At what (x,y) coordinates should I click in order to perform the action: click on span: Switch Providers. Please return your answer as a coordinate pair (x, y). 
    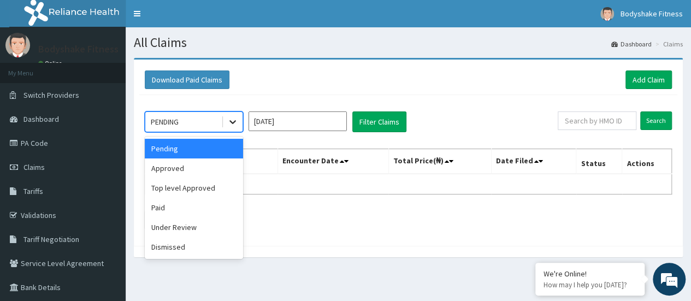
    Looking at the image, I should click on (51, 95).